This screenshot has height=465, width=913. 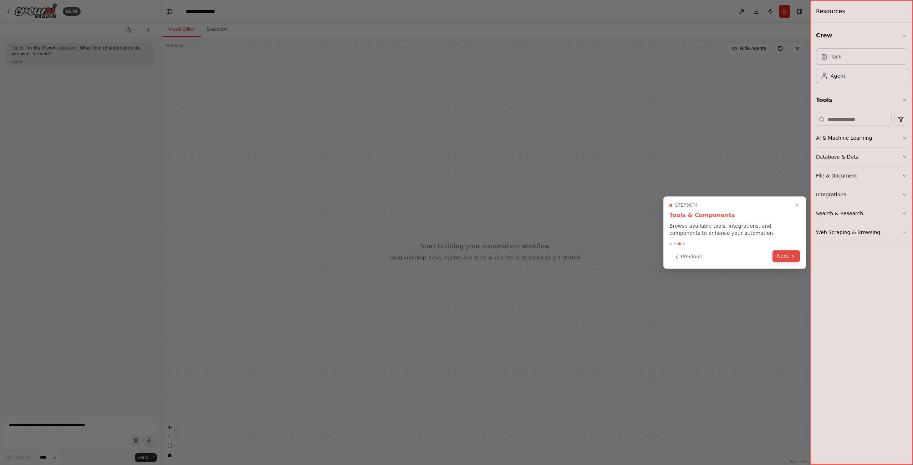 What do you see at coordinates (169, 11) in the screenshot?
I see `button: Hide left sidebar` at bounding box center [169, 11].